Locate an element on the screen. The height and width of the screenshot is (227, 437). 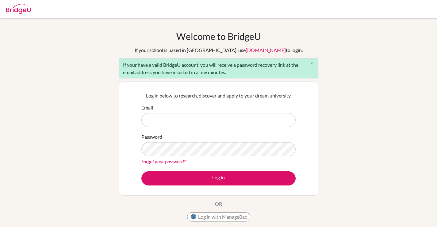
label: Email is located at coordinates (147, 107).